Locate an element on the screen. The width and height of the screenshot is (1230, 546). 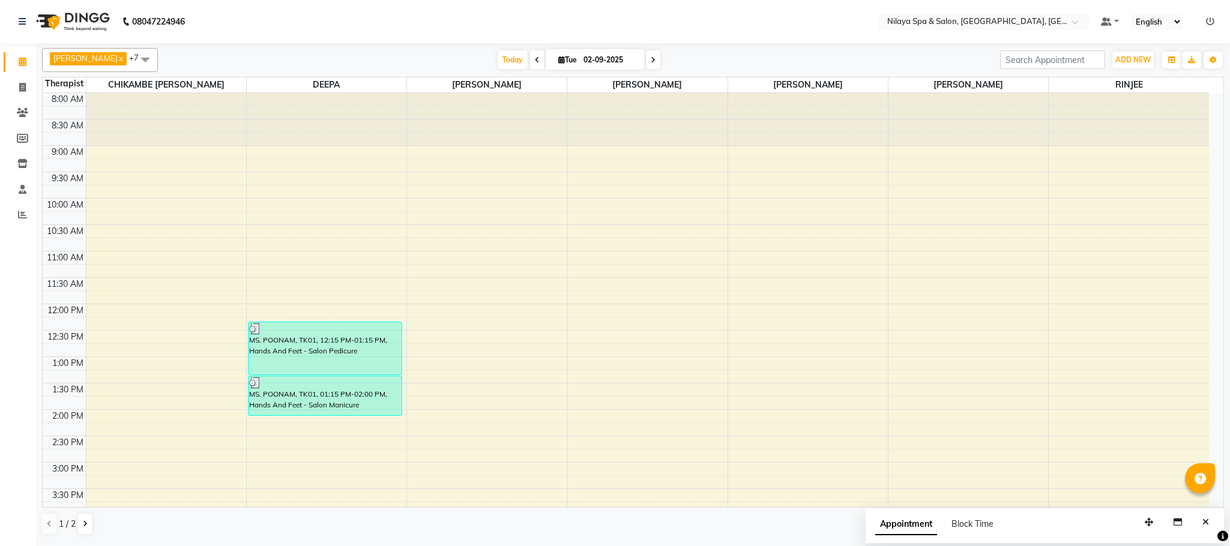
span: Today is located at coordinates (513, 59).